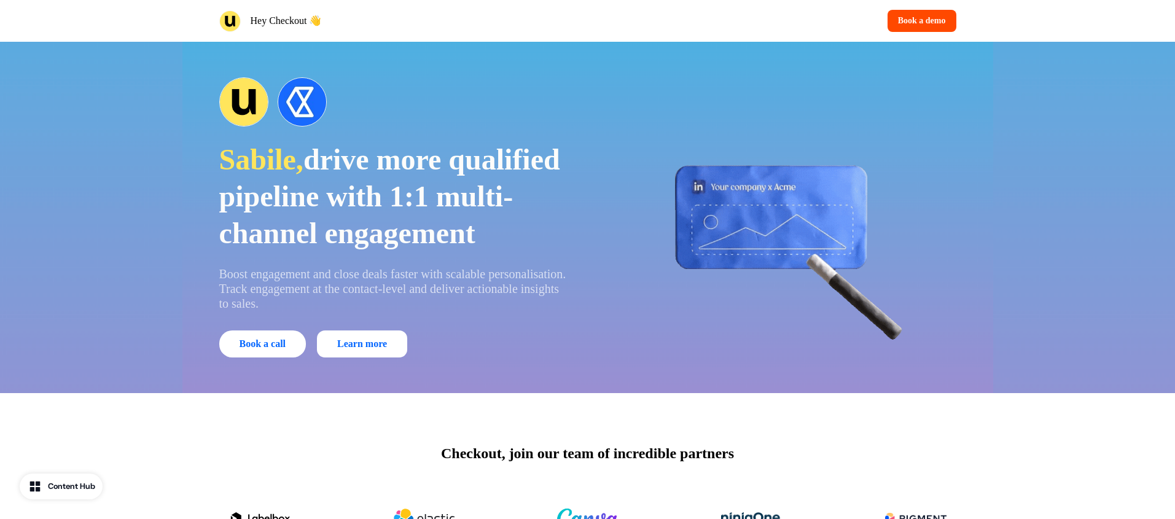 This screenshot has width=1175, height=519. Describe the element at coordinates (286, 21) in the screenshot. I see `p: Hey Checkout 👋` at that location.